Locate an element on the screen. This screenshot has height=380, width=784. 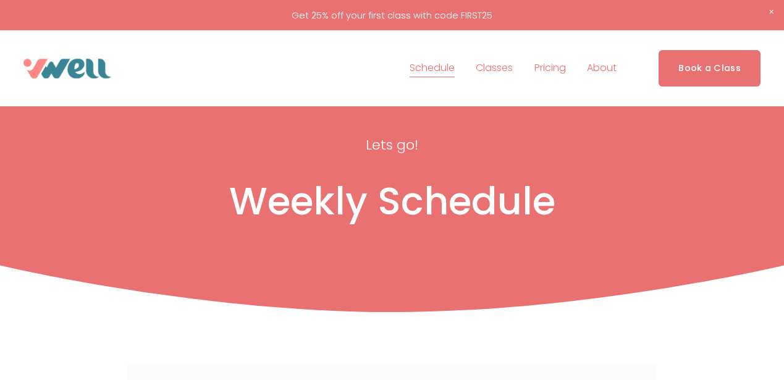
a: Schedule is located at coordinates (432, 69).